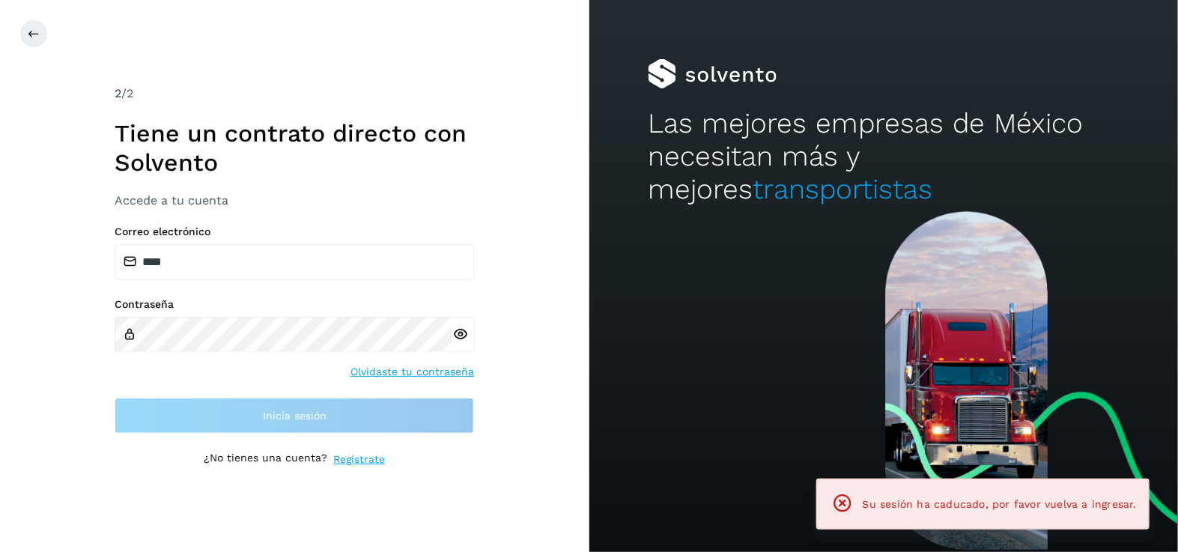  Describe the element at coordinates (294, 94) in the screenshot. I see `div: /2` at that location.